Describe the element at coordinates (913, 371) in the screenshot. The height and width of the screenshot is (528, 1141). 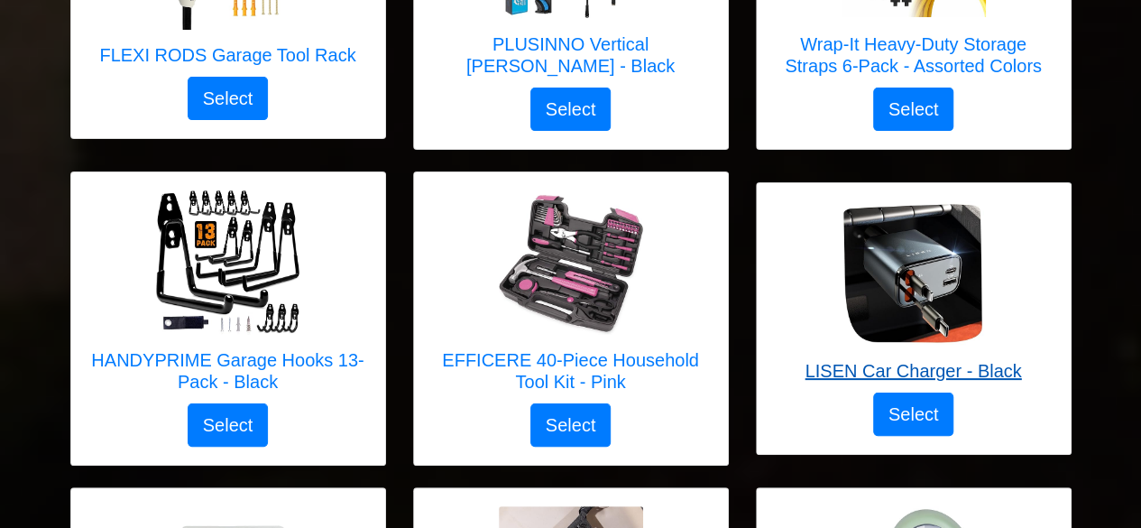
I see `h5: LISEN Car Charger - Black` at that location.